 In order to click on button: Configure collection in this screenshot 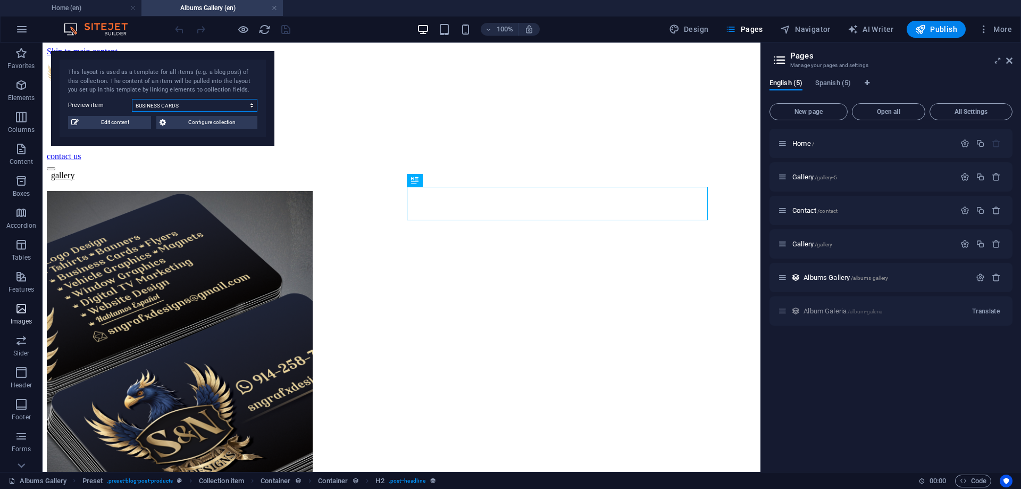, I will do `click(207, 122)`.